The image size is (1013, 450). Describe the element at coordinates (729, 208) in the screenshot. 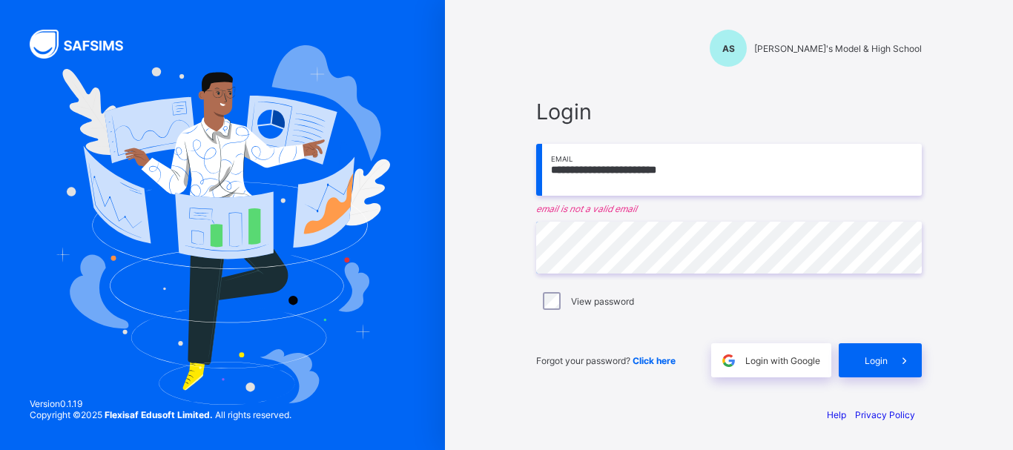

I see `em: email is not a valid email` at that location.